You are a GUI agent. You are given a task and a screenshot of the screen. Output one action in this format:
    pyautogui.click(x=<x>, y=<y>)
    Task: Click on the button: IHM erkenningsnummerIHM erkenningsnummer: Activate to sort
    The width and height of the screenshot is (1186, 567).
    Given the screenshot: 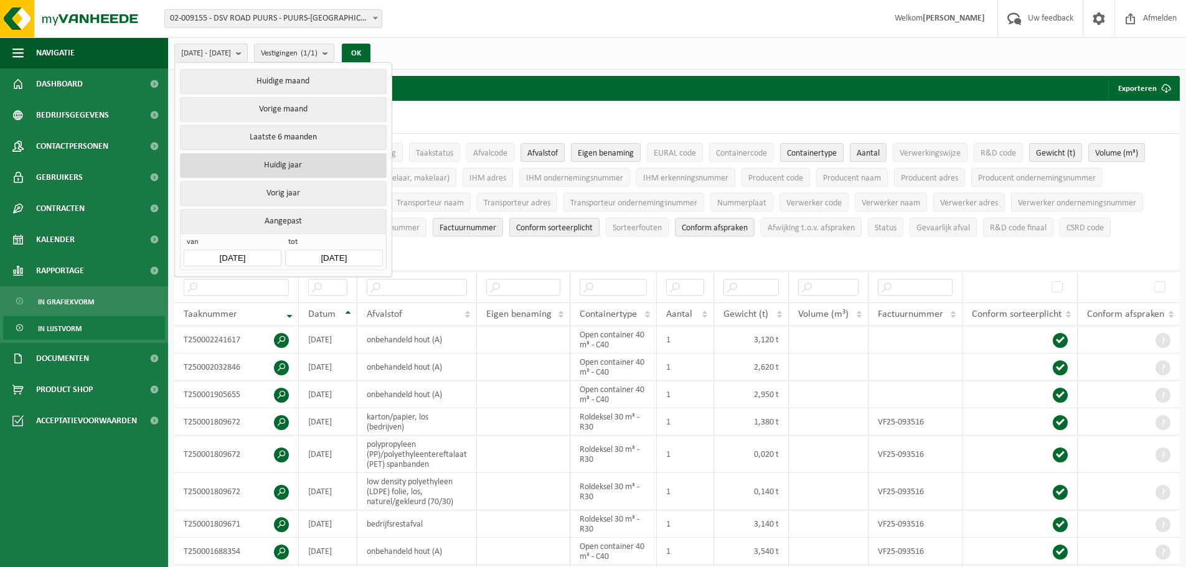 What is the action you would take?
    pyautogui.click(x=685, y=177)
    